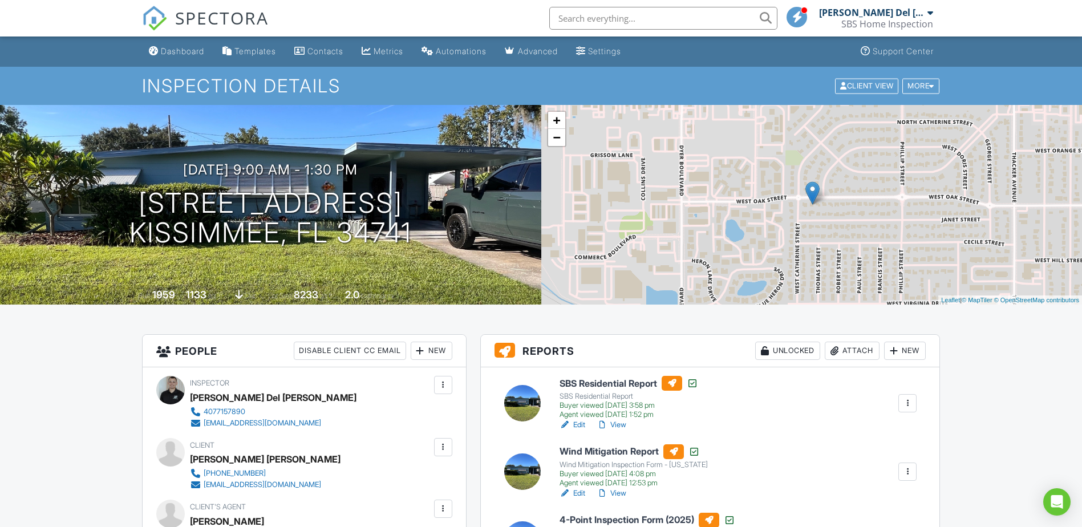 Image resolution: width=1082 pixels, height=527 pixels. Describe the element at coordinates (202, 445) in the screenshot. I see `span: Client` at that location.